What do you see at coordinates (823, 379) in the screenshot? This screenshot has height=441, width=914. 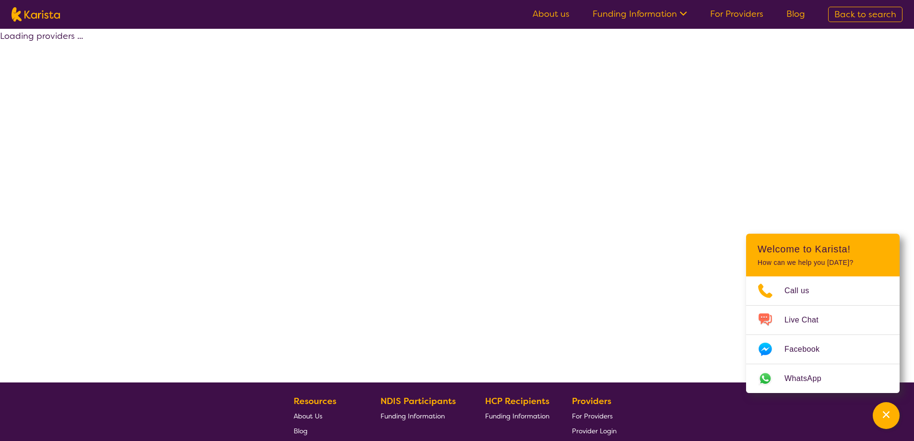 I see `a: Web link opens in a new tab.` at bounding box center [823, 379].